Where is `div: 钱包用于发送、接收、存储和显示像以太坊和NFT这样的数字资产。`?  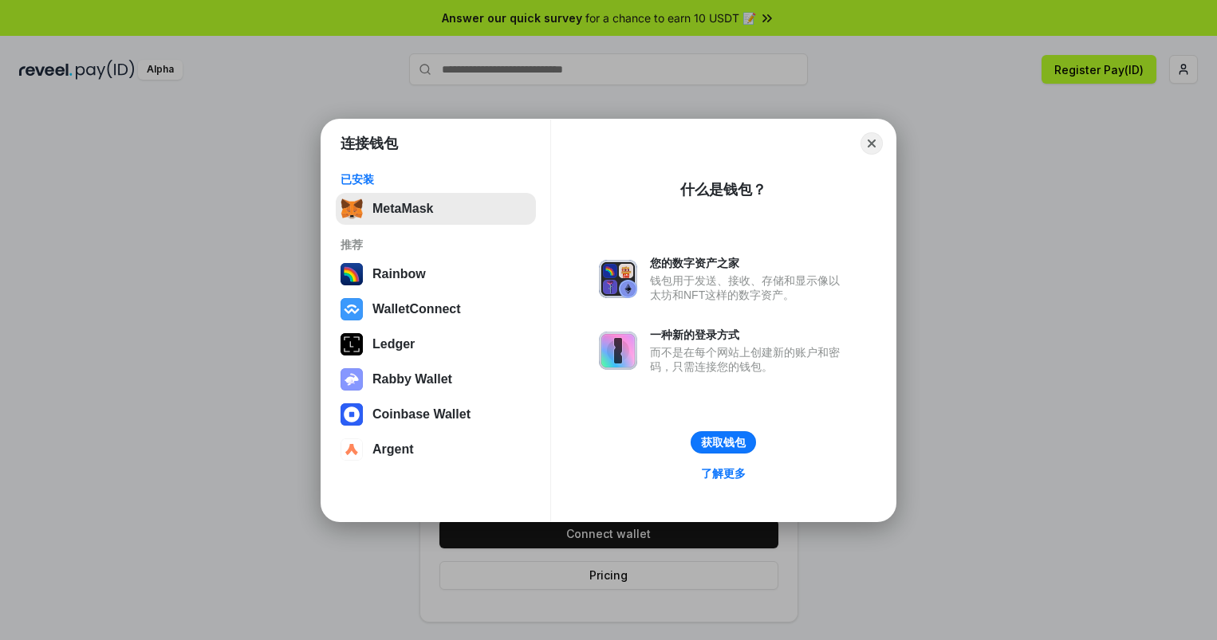 div: 钱包用于发送、接收、存储和显示像以太坊和NFT这样的数字资产。 is located at coordinates (749, 288).